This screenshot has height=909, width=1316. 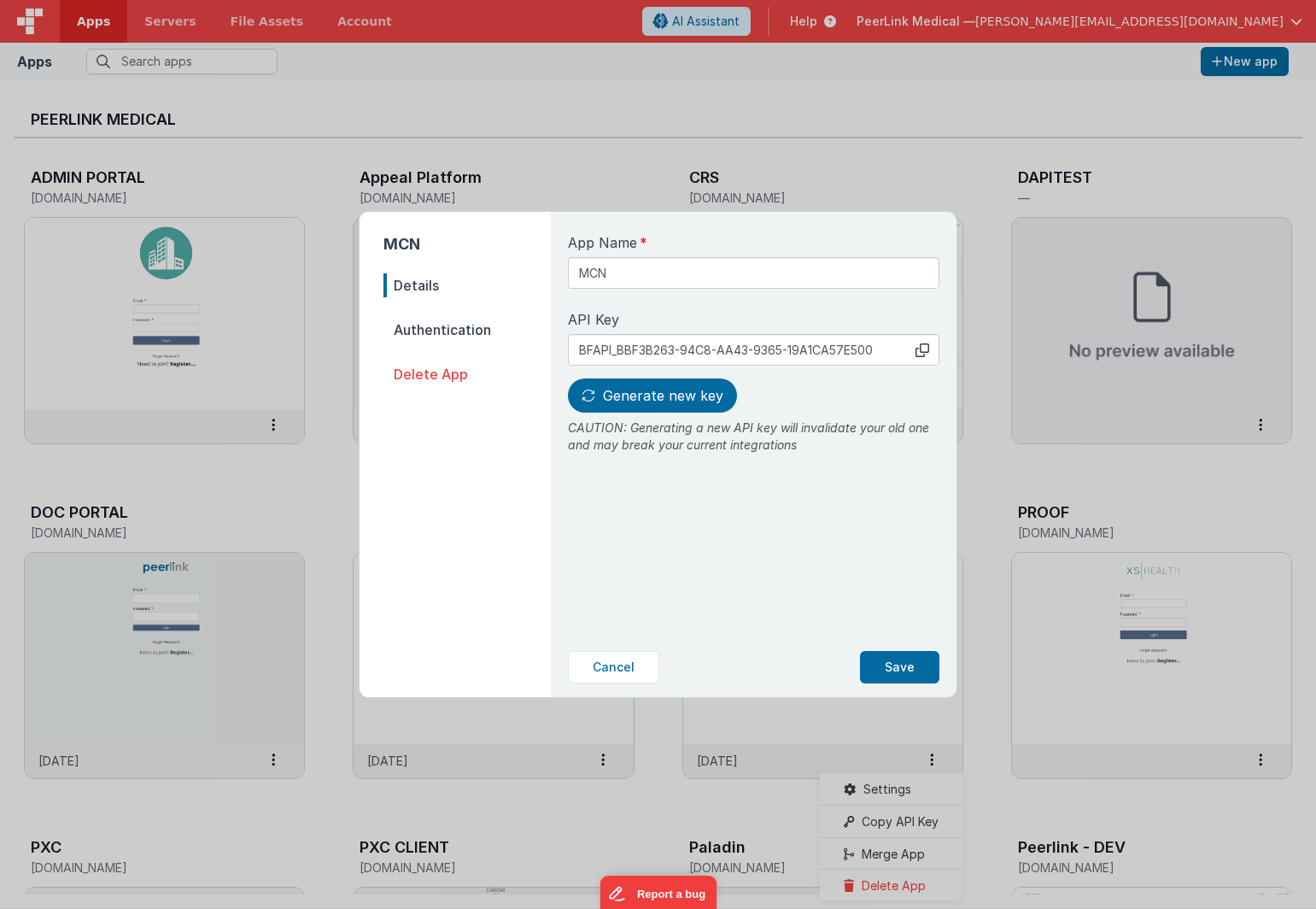 I want to click on span: Generate new key, so click(x=663, y=395).